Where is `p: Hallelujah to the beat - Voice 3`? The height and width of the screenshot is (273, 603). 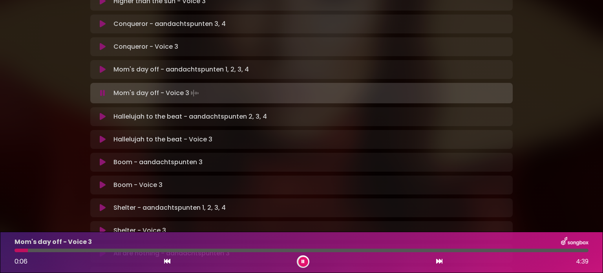
p: Hallelujah to the beat - Voice 3 is located at coordinates (163, 139).